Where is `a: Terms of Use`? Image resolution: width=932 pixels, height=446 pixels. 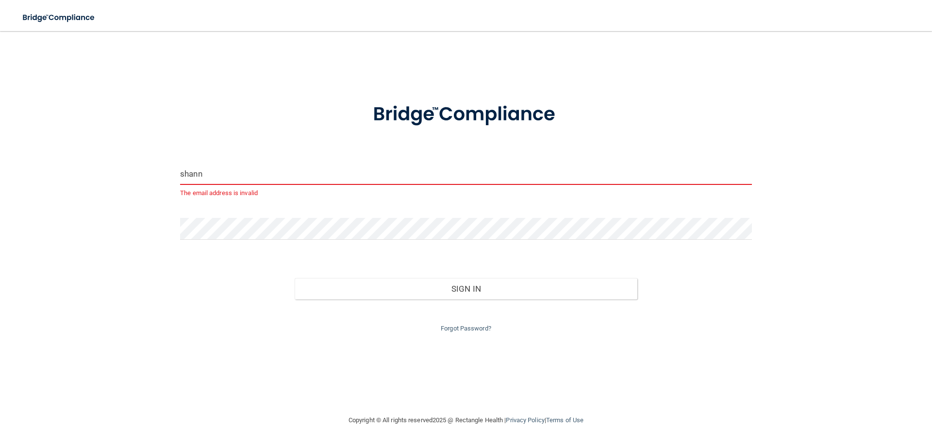
a: Terms of Use is located at coordinates (565, 420).